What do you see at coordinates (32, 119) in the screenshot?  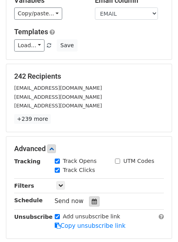 I see `a: +239 more` at bounding box center [32, 119].